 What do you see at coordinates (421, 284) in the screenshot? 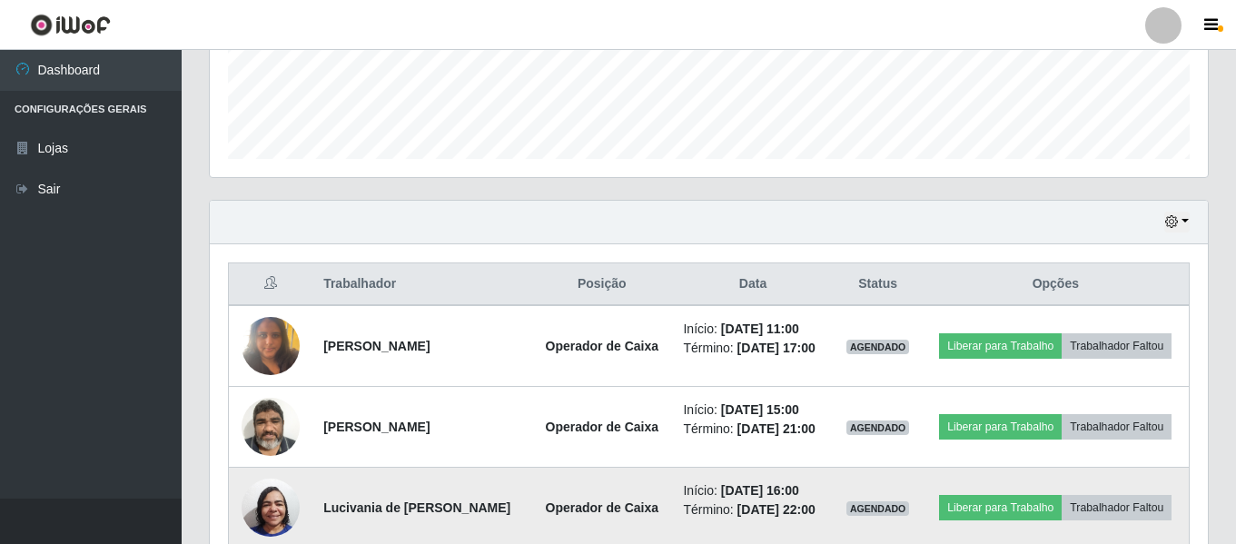
I see `th: Trabalhador` at bounding box center [421, 284].